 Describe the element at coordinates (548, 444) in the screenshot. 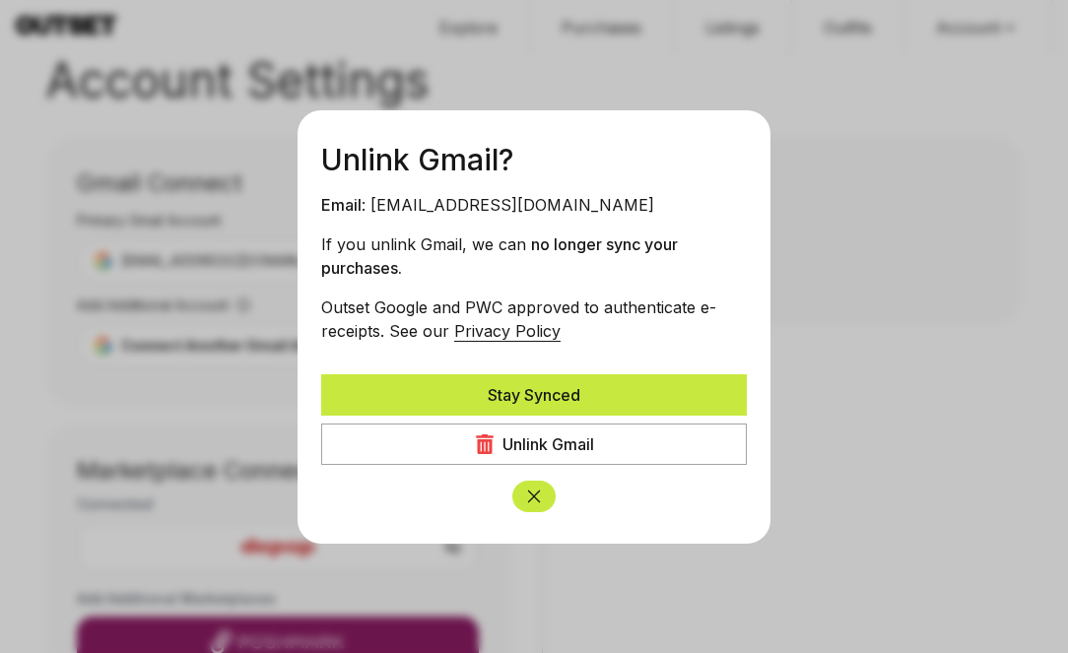

I see `div: Unlink Gmail` at that location.